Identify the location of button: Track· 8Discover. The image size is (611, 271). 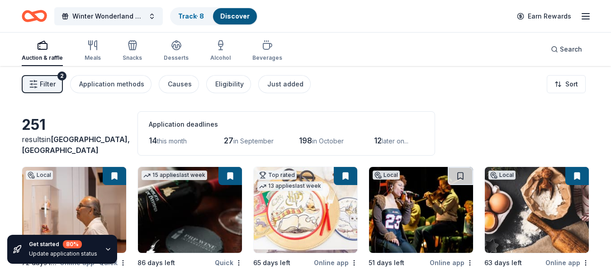
(214, 16).